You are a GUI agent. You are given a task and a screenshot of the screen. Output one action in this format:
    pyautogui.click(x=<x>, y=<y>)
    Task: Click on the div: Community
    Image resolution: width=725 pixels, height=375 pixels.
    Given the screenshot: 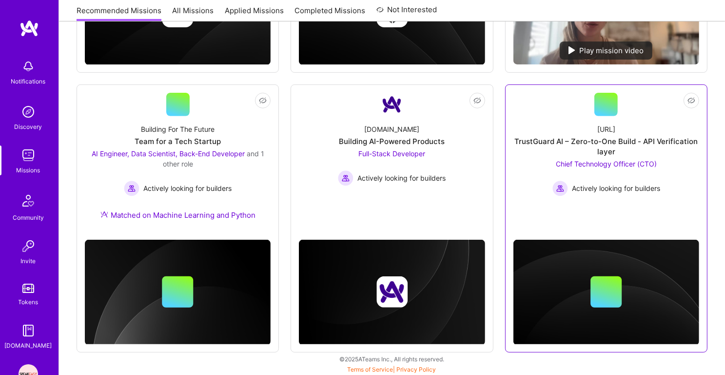 What is the action you would take?
    pyautogui.click(x=28, y=217)
    